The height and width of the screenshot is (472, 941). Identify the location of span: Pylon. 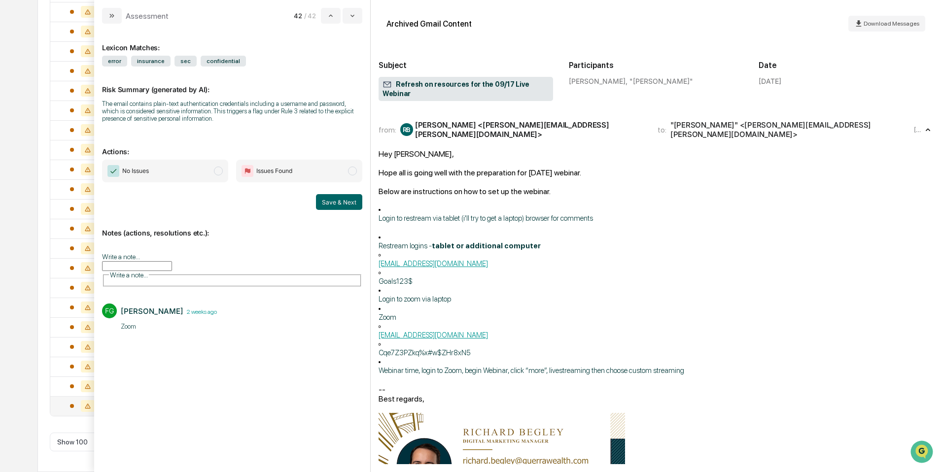
(108, 171).